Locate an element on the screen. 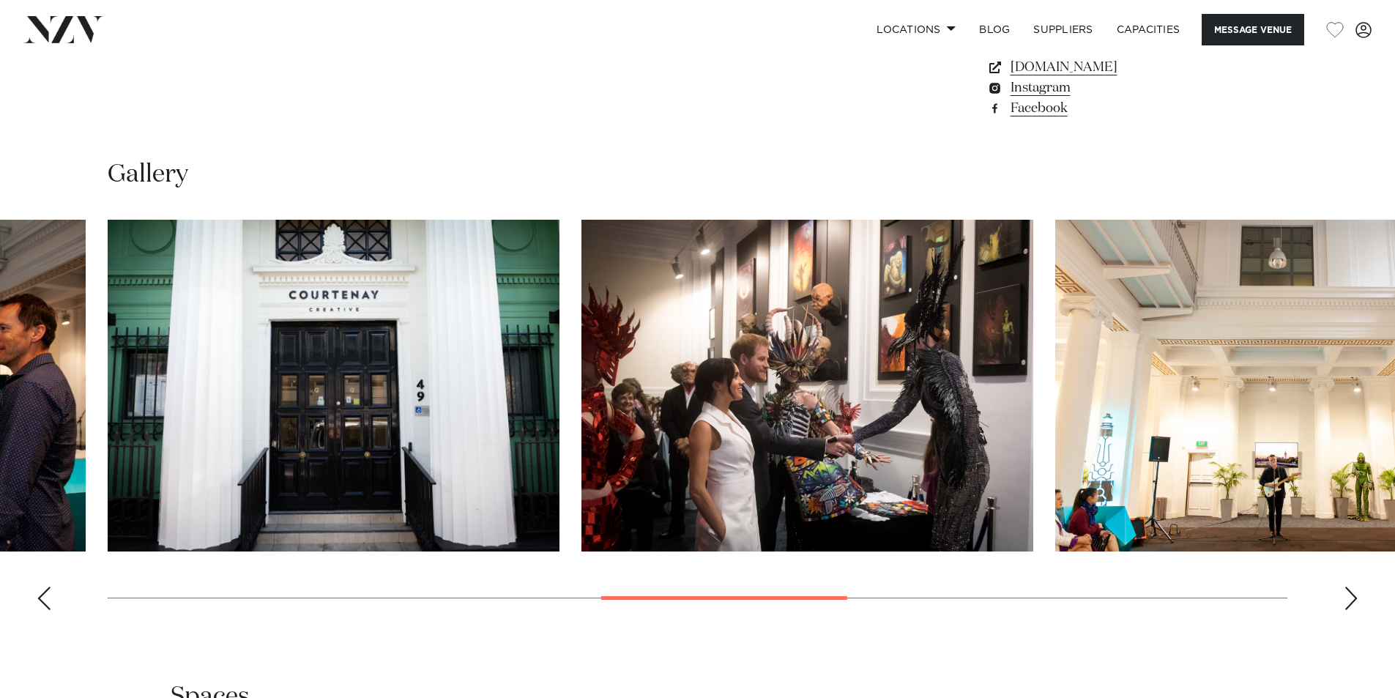 The image size is (1395, 698). button: Message Venue is located at coordinates (1253, 29).